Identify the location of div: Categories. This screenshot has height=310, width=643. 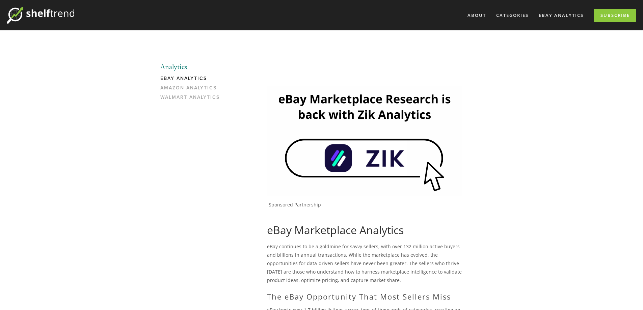
(513, 15).